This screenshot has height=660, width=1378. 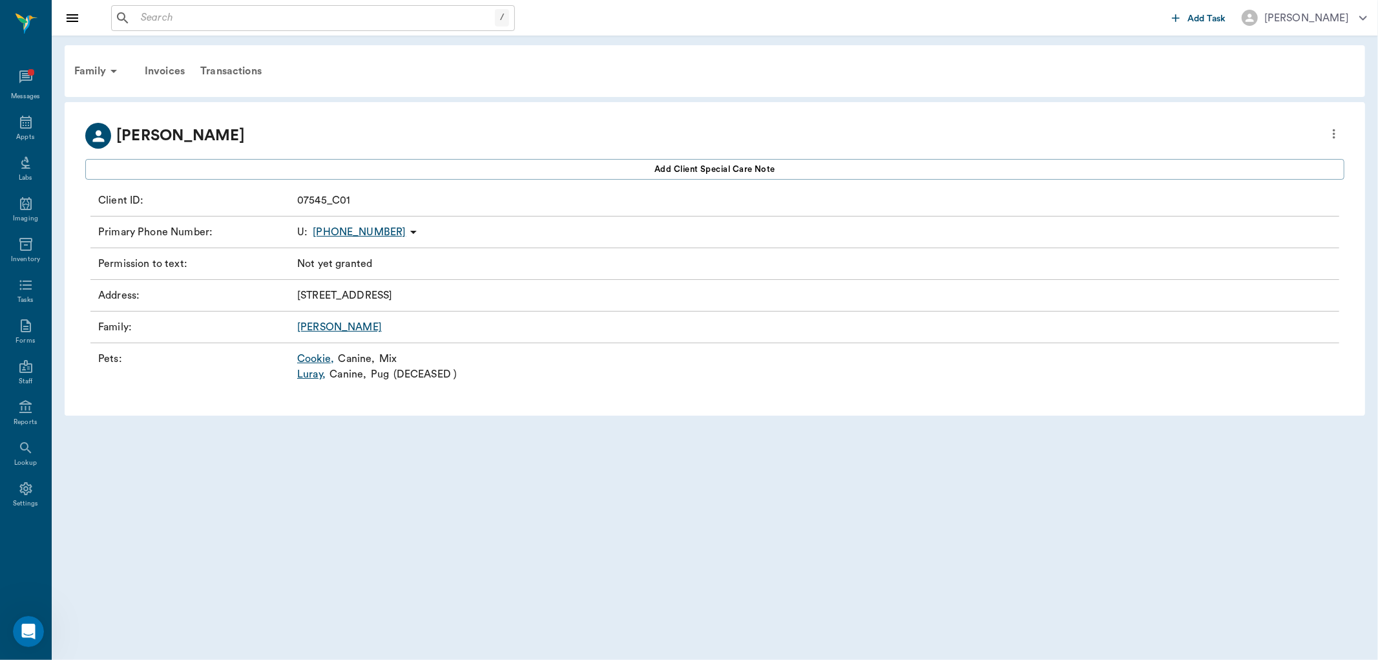 I want to click on p: Family :, so click(x=195, y=327).